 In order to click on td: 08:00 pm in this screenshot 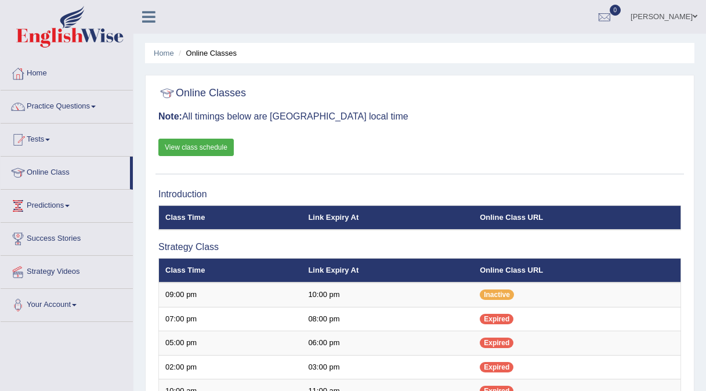, I will do `click(388, 319)`.